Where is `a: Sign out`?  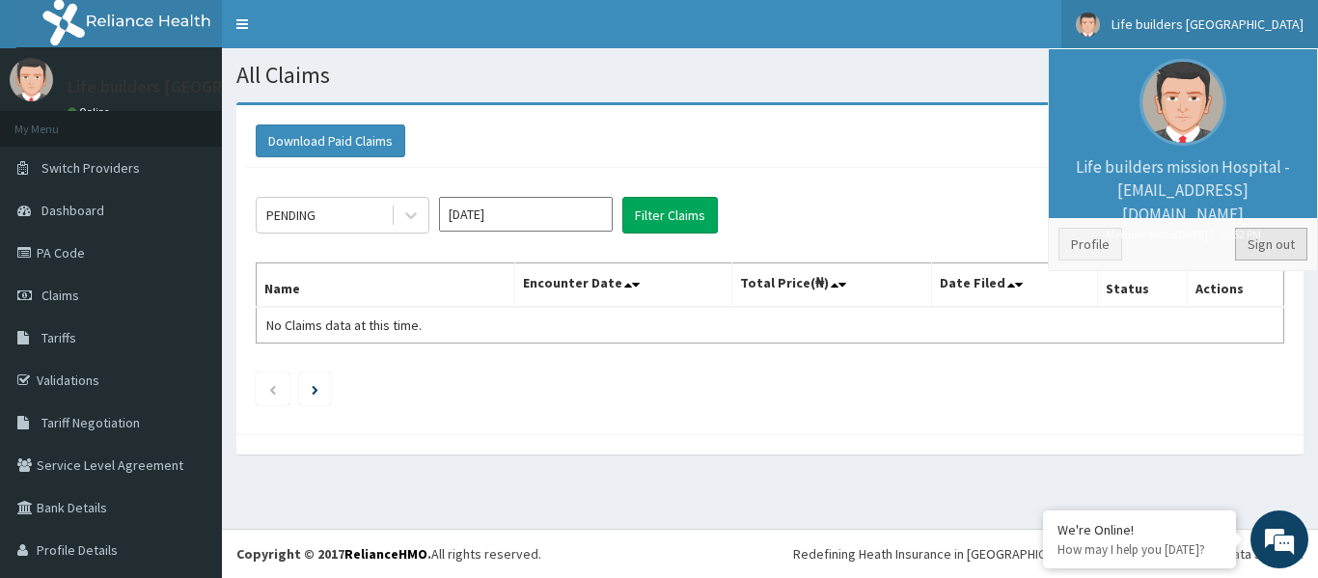
a: Sign out is located at coordinates (1271, 244).